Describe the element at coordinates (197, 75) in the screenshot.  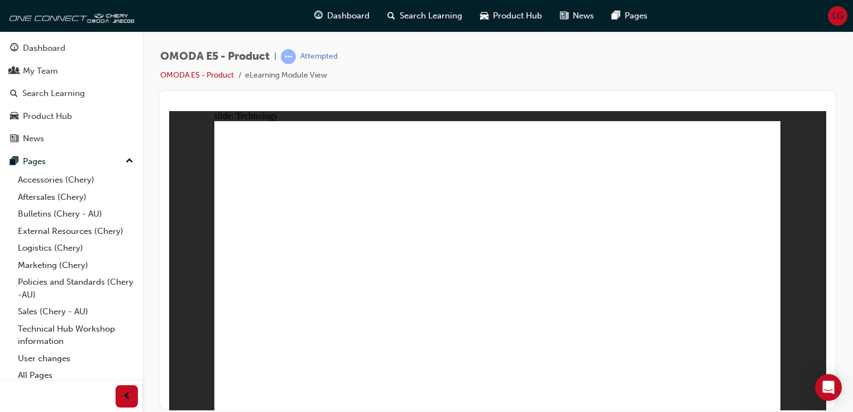
I see `a: OMODA E5 - Product` at that location.